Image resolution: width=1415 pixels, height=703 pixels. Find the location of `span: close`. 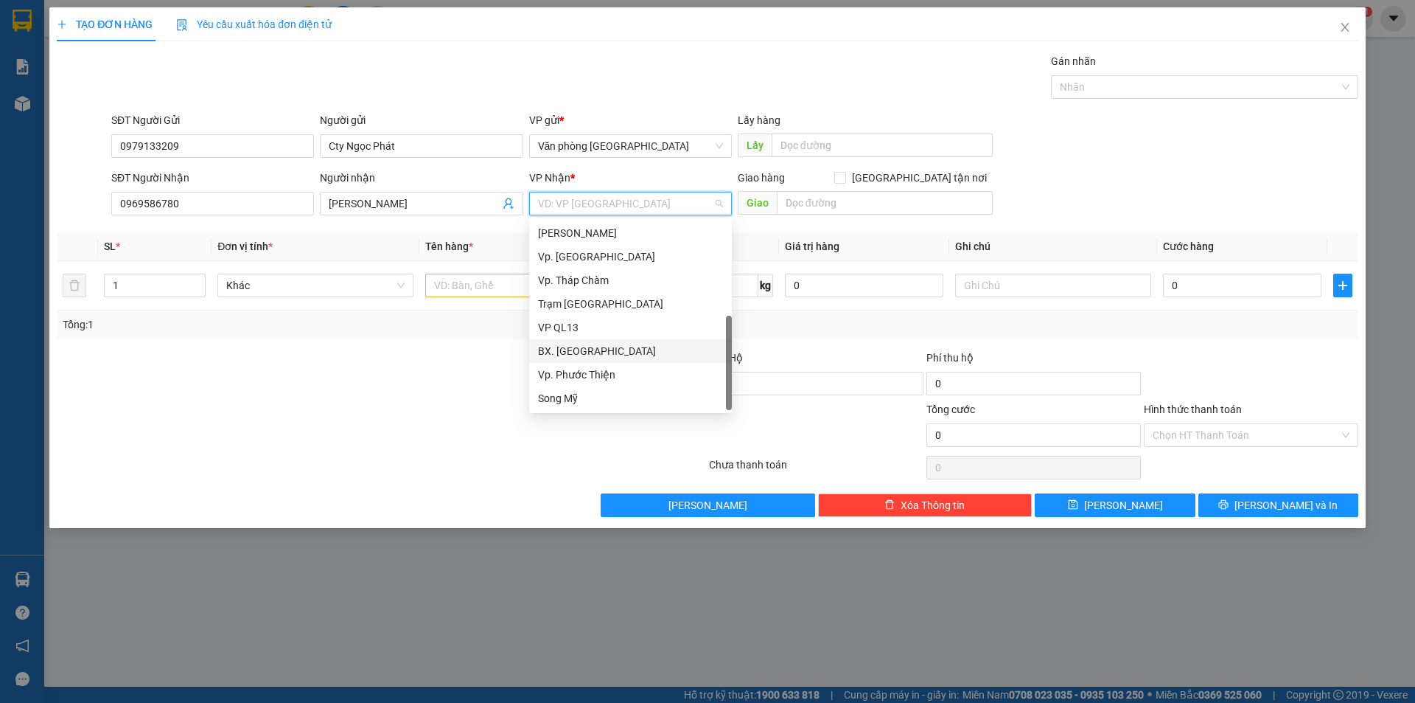

span: close is located at coordinates (1345, 27).